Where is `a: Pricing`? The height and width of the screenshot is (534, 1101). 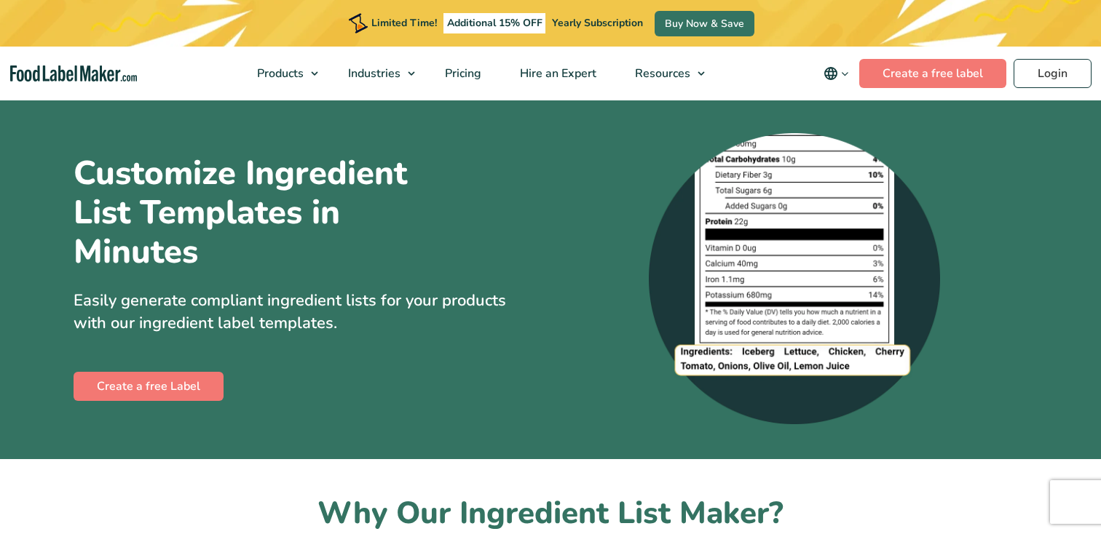
a: Pricing is located at coordinates (462, 74).